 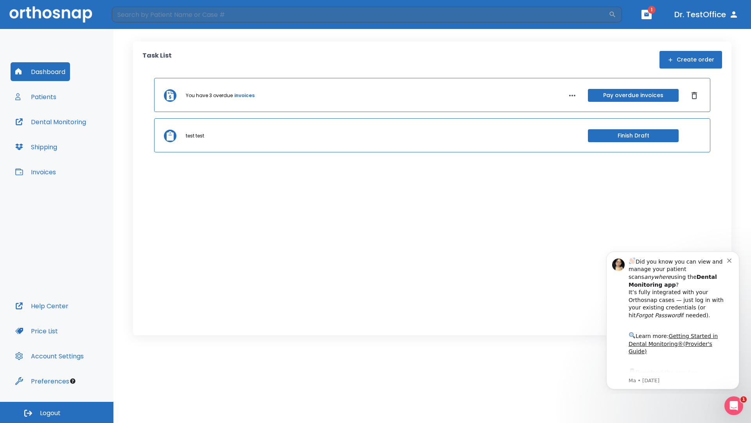 I want to click on a: Patients, so click(x=36, y=97).